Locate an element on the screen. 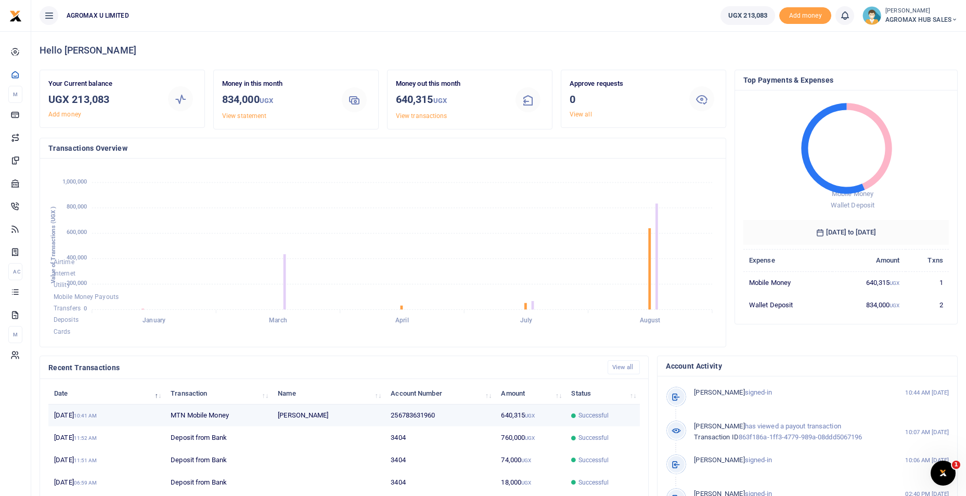  tspan: January is located at coordinates (154, 321).